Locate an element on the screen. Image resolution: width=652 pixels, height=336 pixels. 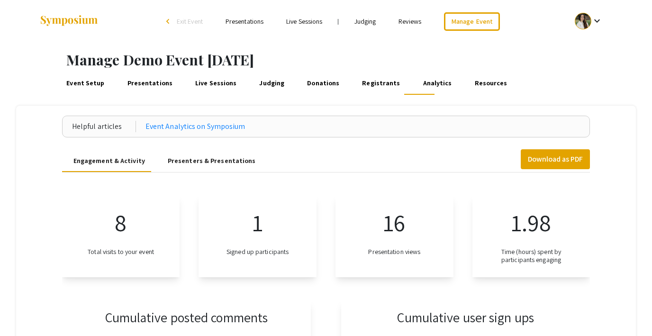
app-numeric-analytics: Time (hours) spent by participants engaging is located at coordinates (531, 236).